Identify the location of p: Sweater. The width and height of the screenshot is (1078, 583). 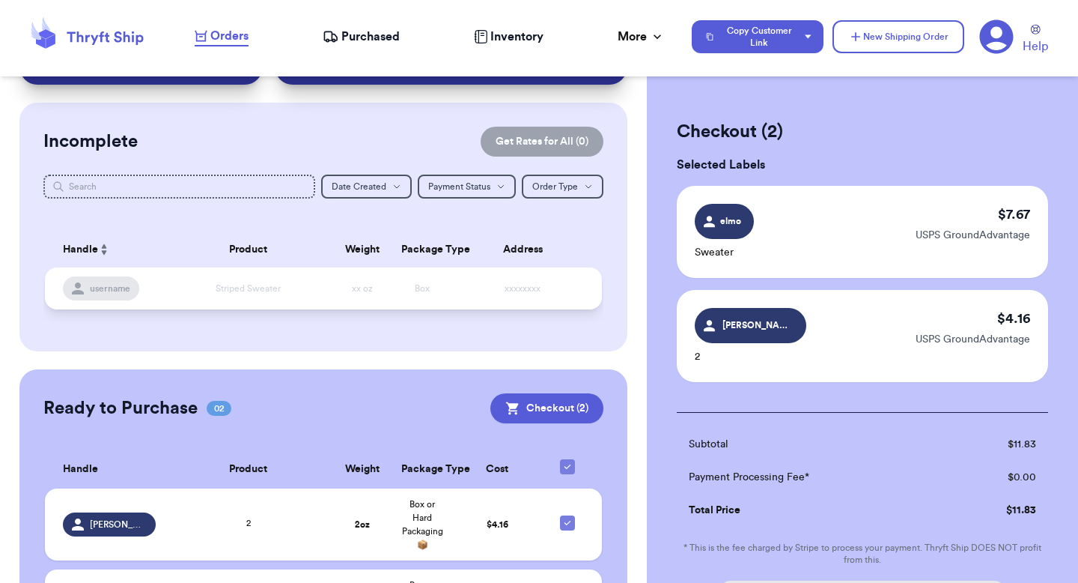
(724, 252).